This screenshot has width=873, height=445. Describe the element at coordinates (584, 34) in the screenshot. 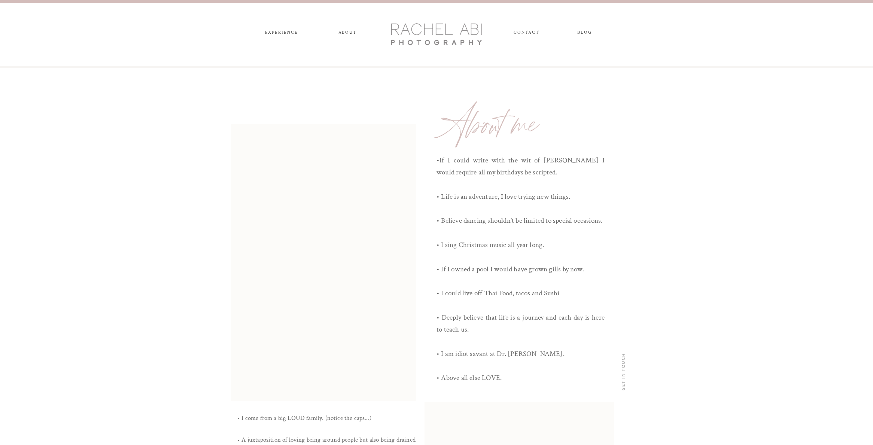

I see `nav: blog` at that location.